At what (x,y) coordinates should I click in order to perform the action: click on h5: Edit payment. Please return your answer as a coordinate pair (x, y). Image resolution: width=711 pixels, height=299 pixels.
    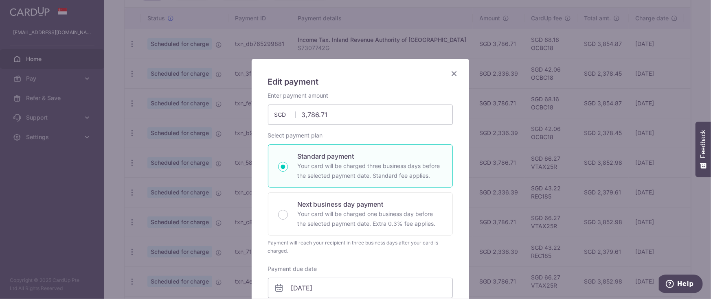
    Looking at the image, I should click on (360, 82).